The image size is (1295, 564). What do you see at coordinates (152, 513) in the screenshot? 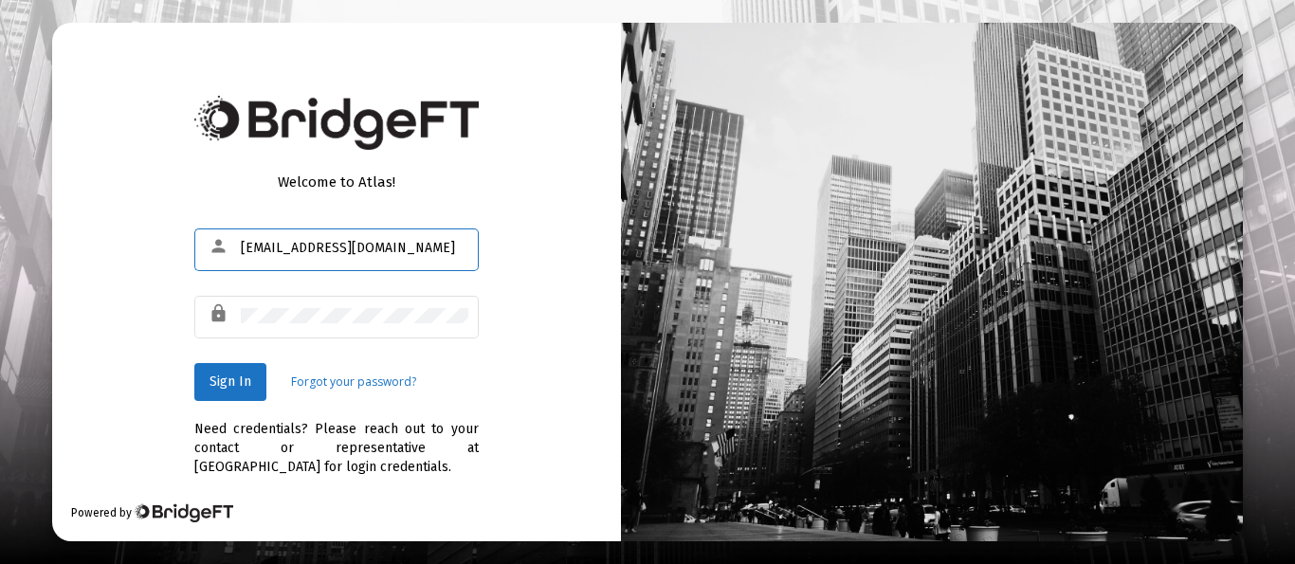
I see `div: Powered by` at bounding box center [152, 513].